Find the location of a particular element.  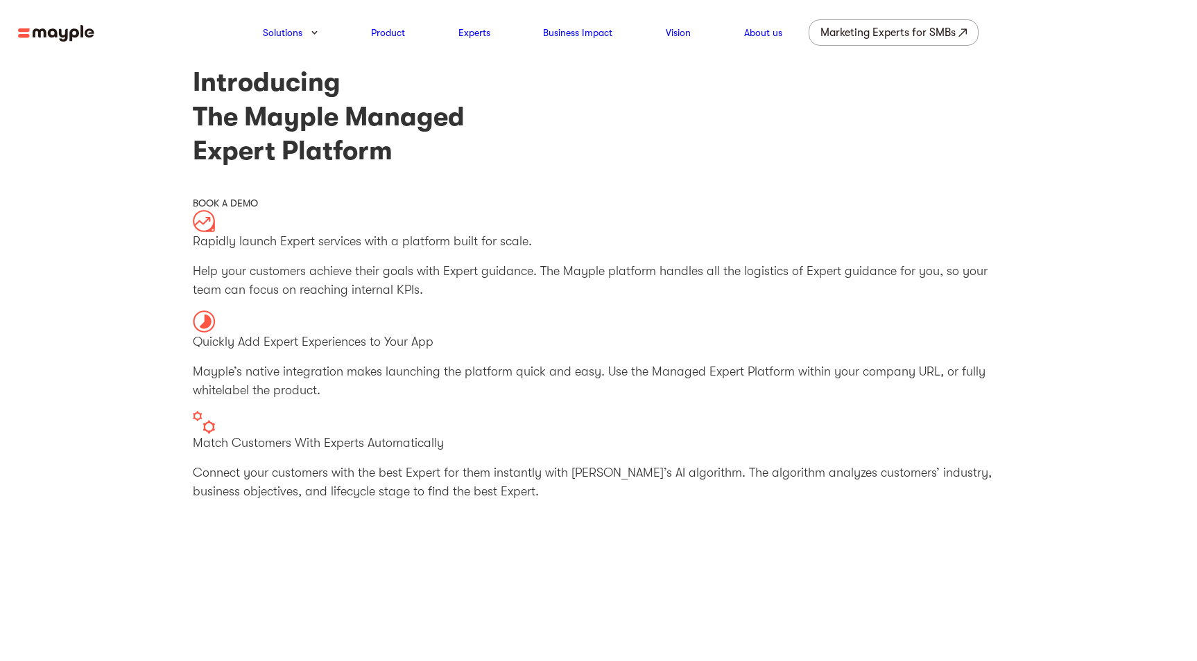

a: Business Impact is located at coordinates (578, 33).